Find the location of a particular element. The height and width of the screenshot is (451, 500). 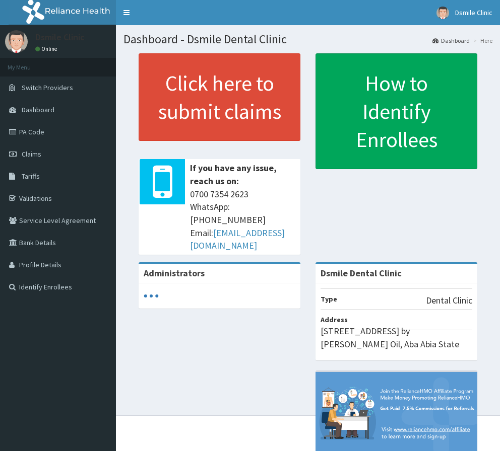

span: Dashboard is located at coordinates (38, 110).